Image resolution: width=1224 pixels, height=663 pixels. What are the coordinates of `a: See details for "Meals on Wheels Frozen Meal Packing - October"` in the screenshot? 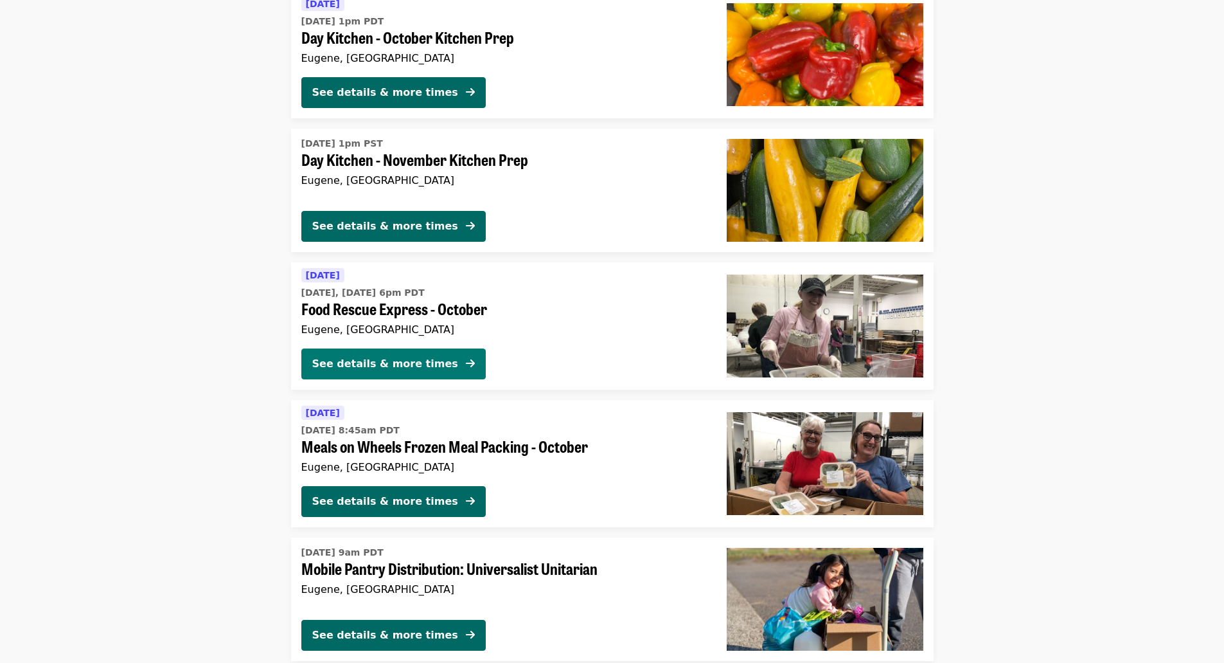 It's located at (613, 463).